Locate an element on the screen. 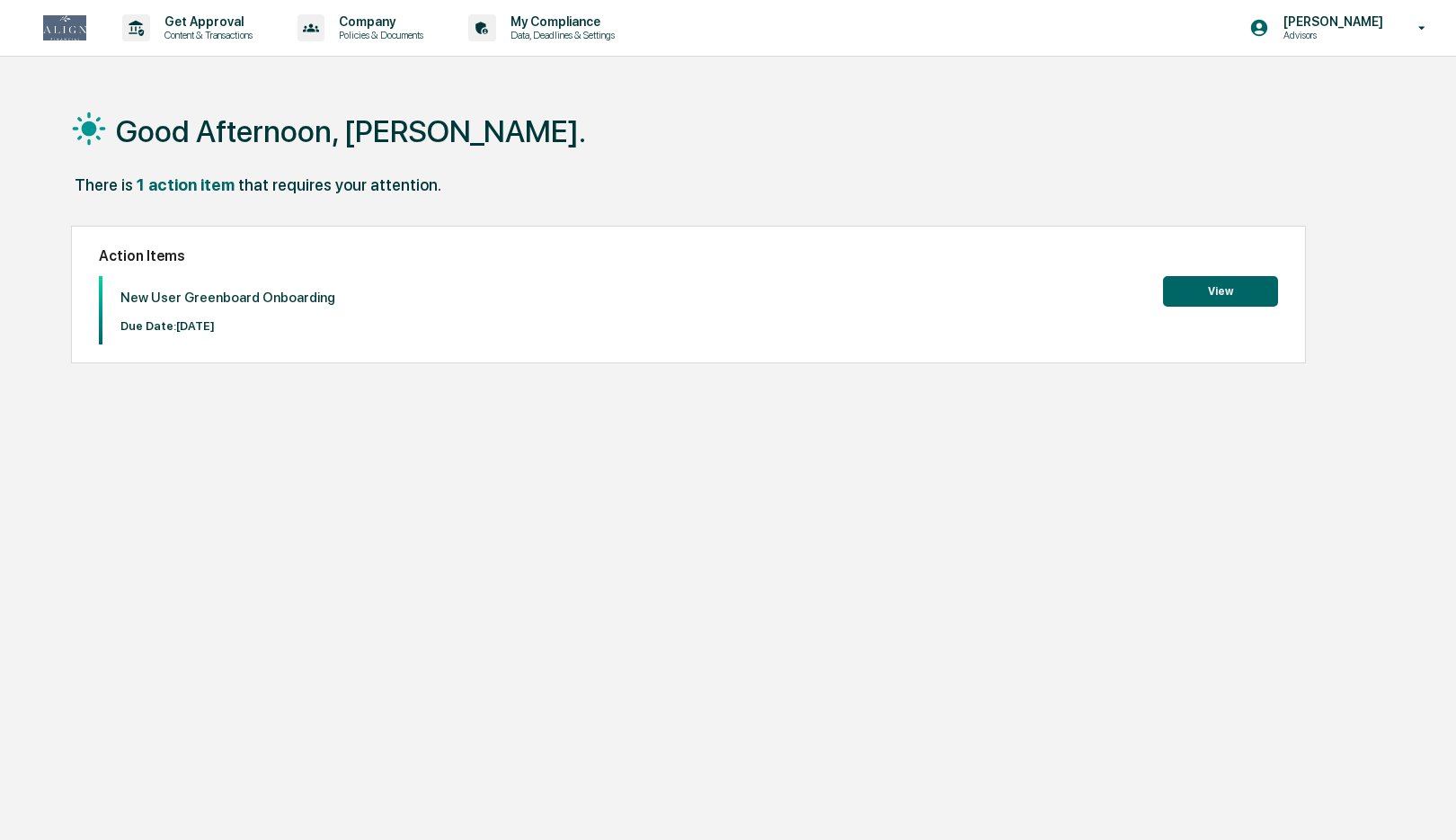 This screenshot has width=1456, height=840. p: My Compliance is located at coordinates (560, 22).